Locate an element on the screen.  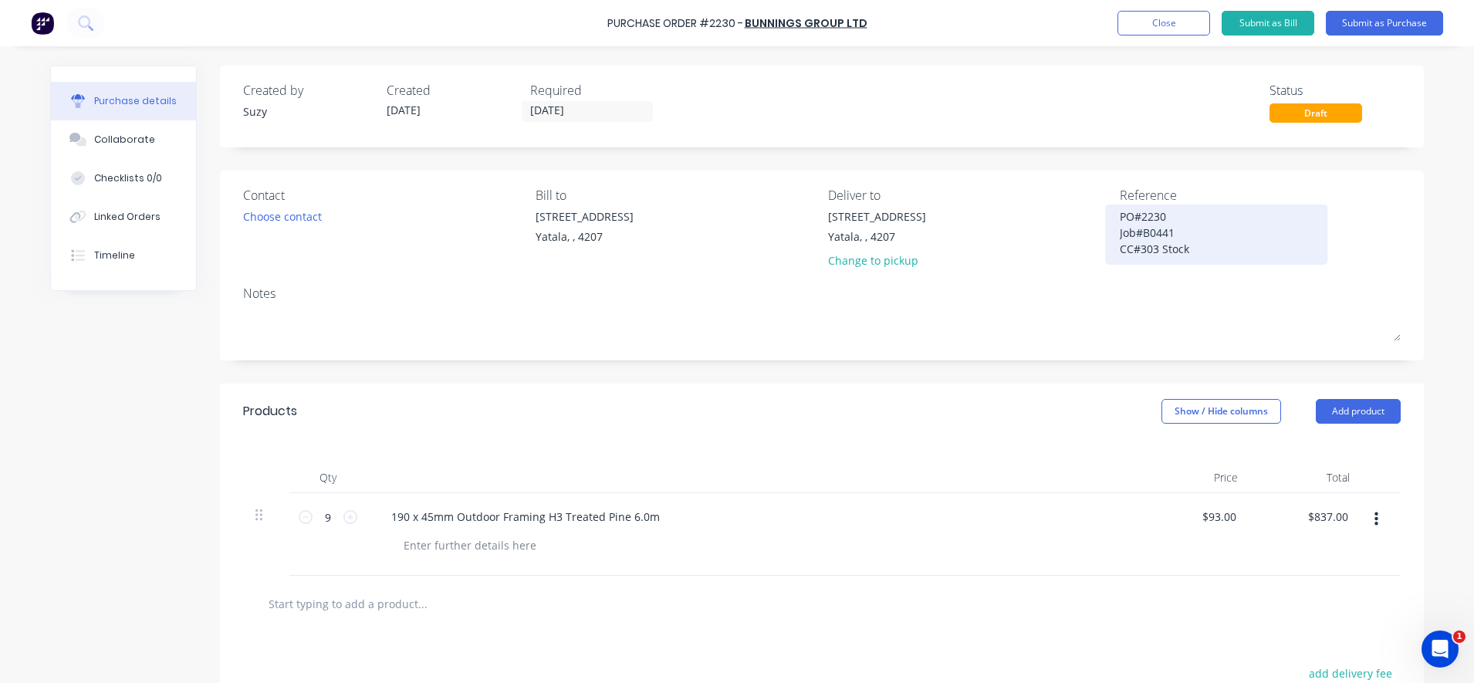
div: Linked Orders is located at coordinates (127, 217).